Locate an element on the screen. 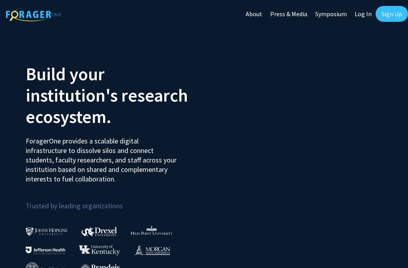 This screenshot has height=268, width=408. h2: Build your institution's research ecosystem. is located at coordinates (112, 95).